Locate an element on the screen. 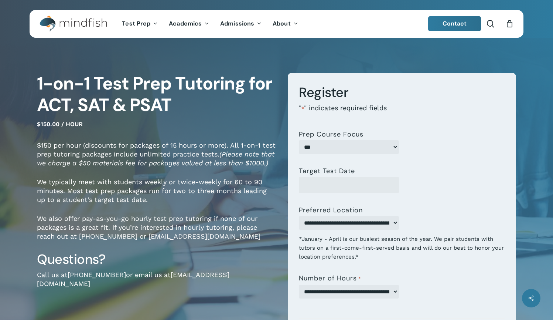  label: Number of Hours is located at coordinates (330, 278).